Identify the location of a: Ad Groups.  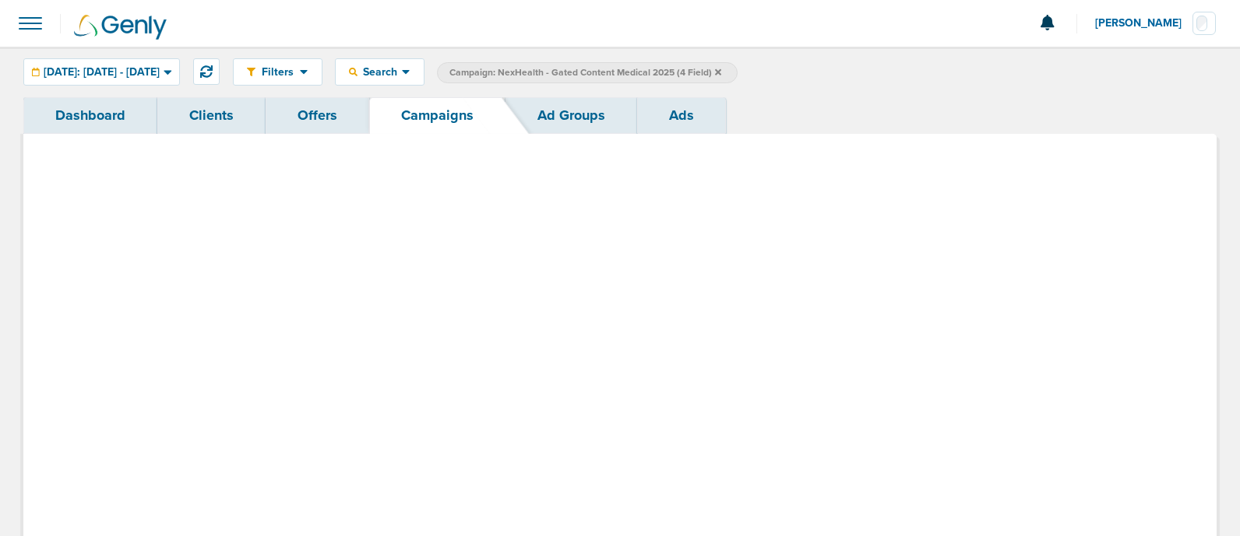
(571, 115).